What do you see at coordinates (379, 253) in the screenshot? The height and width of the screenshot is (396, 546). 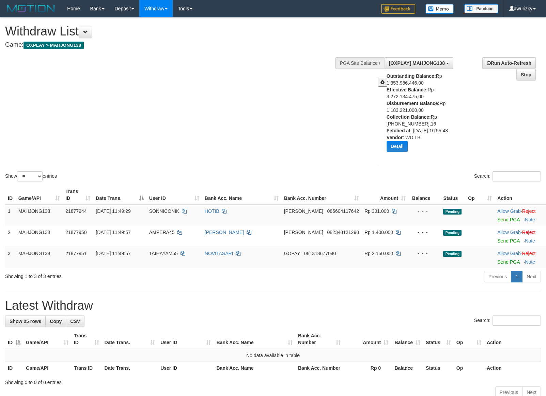 I see `span: Rp 2.150.000` at bounding box center [379, 253].